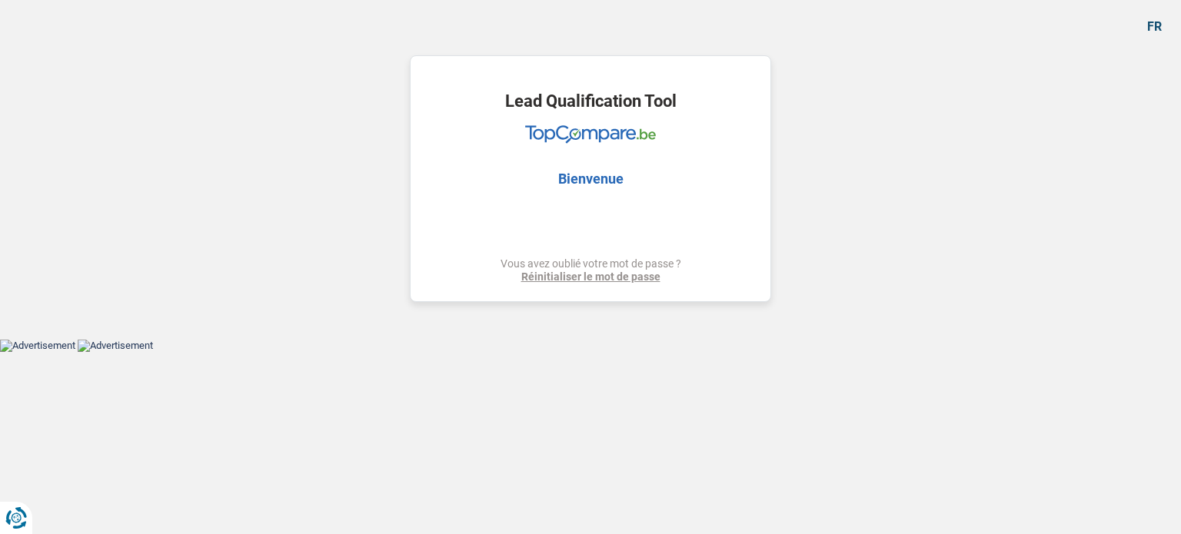 This screenshot has width=1181, height=534. What do you see at coordinates (591, 135) in the screenshot?
I see `img: TopCompare Logo` at bounding box center [591, 135].